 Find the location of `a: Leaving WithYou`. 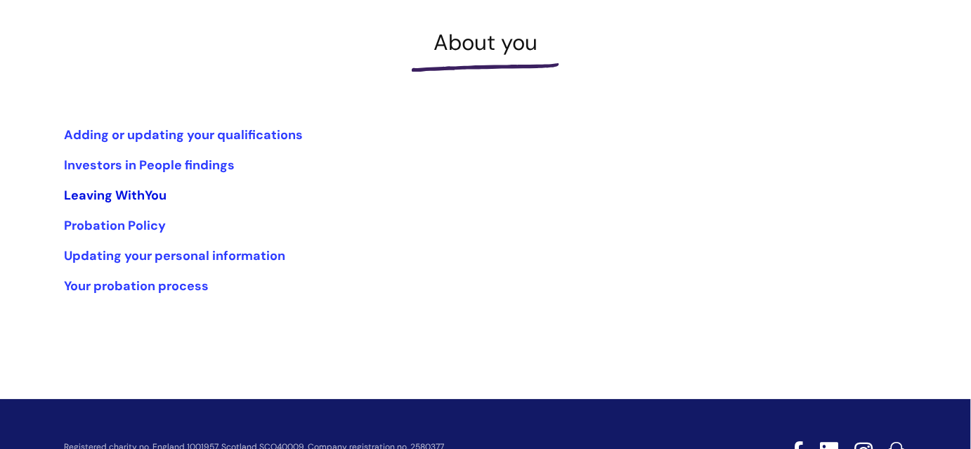

a: Leaving WithYou is located at coordinates (115, 195).